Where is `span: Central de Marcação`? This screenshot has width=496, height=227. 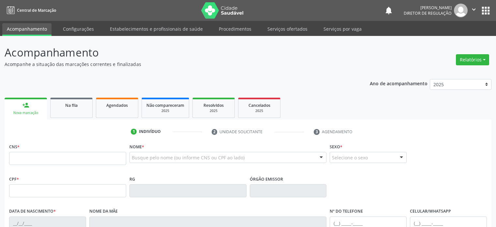
span: Central de Marcação is located at coordinates (37, 10).